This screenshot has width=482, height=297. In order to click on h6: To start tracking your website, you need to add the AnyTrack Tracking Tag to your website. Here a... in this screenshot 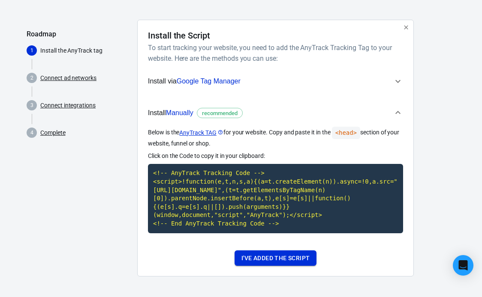, I will do `click(273, 53)`.